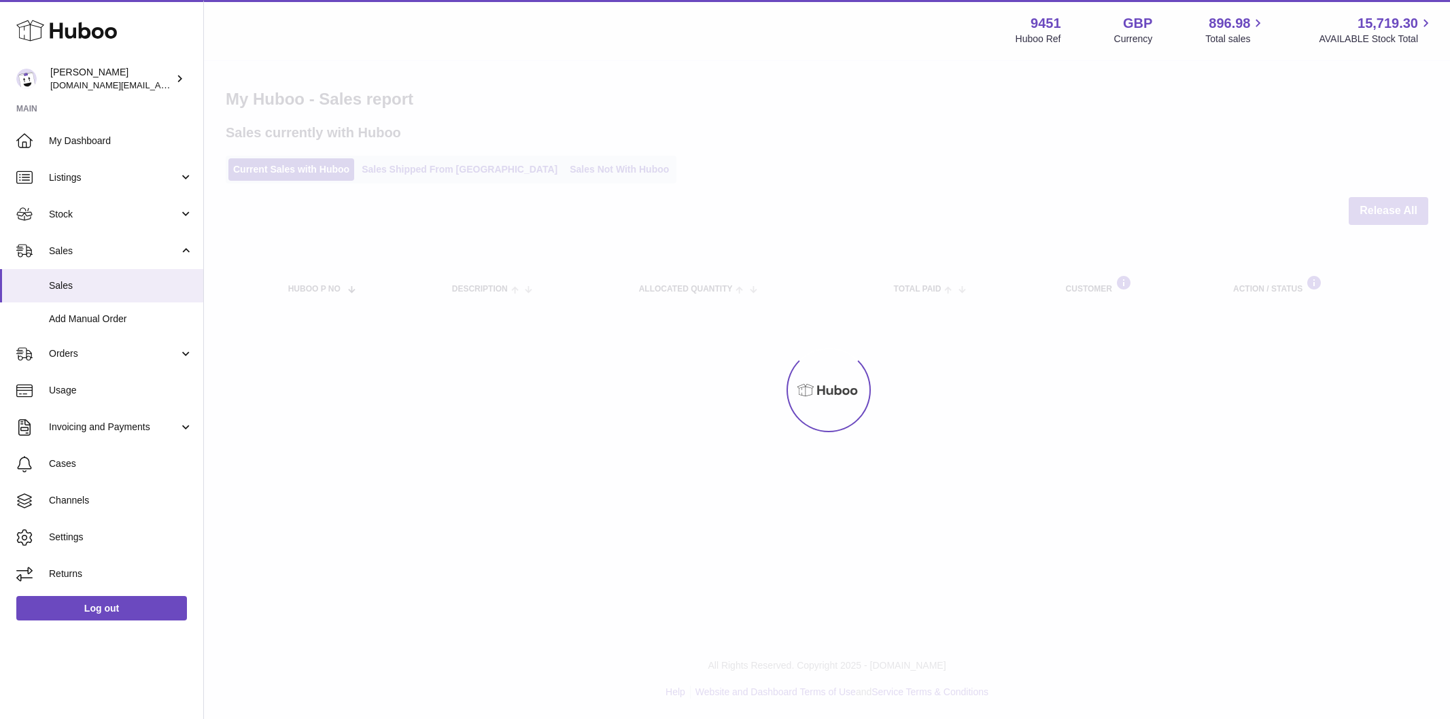 This screenshot has width=1450, height=719. Describe the element at coordinates (1376, 30) in the screenshot. I see `a: 15,719.30 AVAILABLE Stock Total` at that location.